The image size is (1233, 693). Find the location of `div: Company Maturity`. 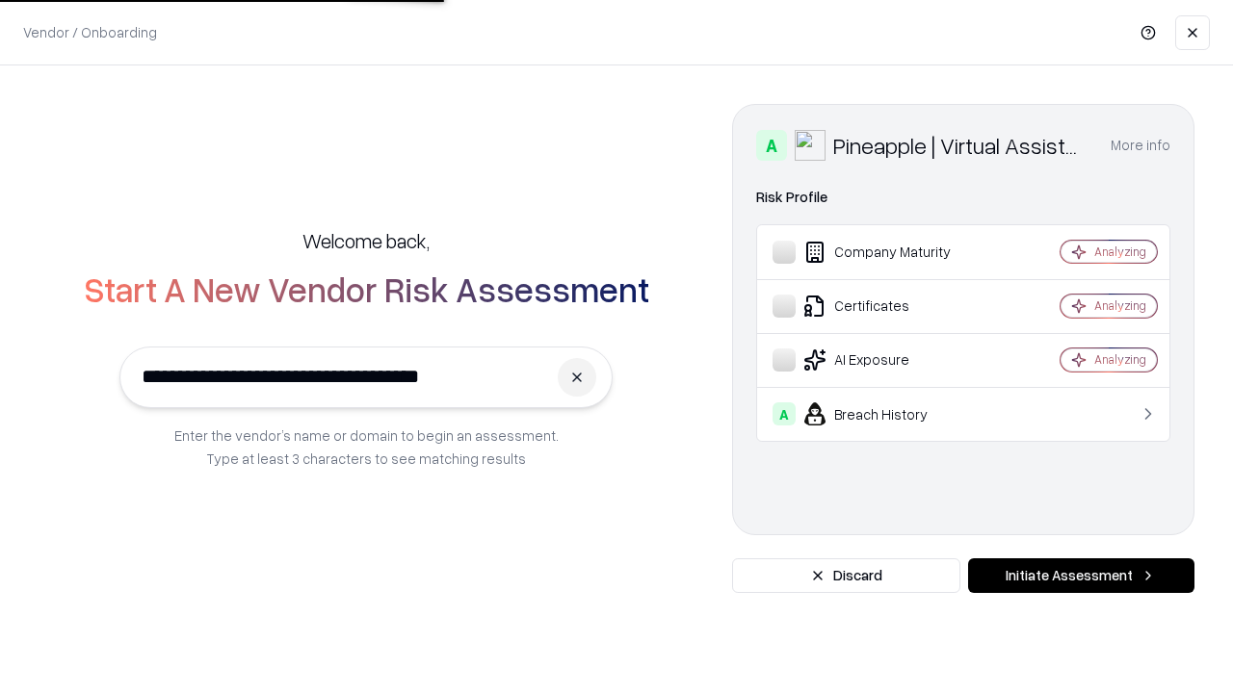

div: Company Maturity is located at coordinates (887, 252).